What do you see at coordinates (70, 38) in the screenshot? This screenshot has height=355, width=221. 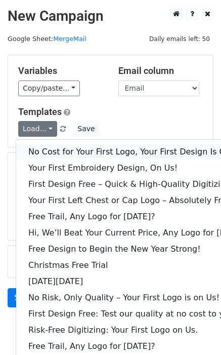 I see `a: MergeMail` at bounding box center [70, 38].